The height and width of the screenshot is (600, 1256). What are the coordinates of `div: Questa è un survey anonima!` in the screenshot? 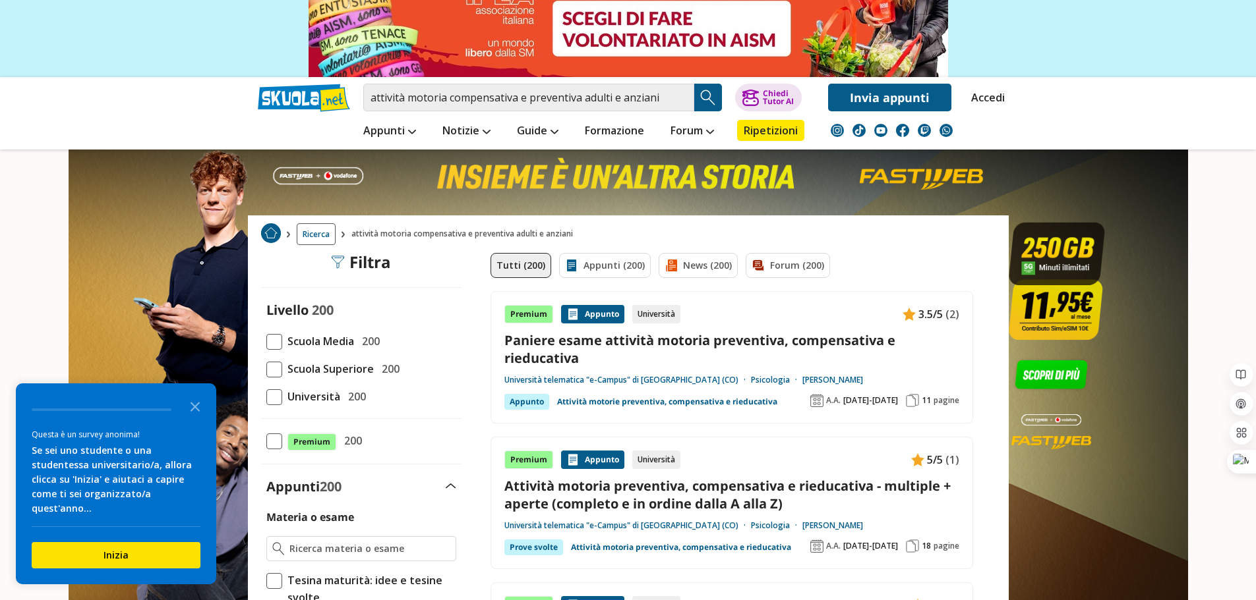 It's located at (116, 434).